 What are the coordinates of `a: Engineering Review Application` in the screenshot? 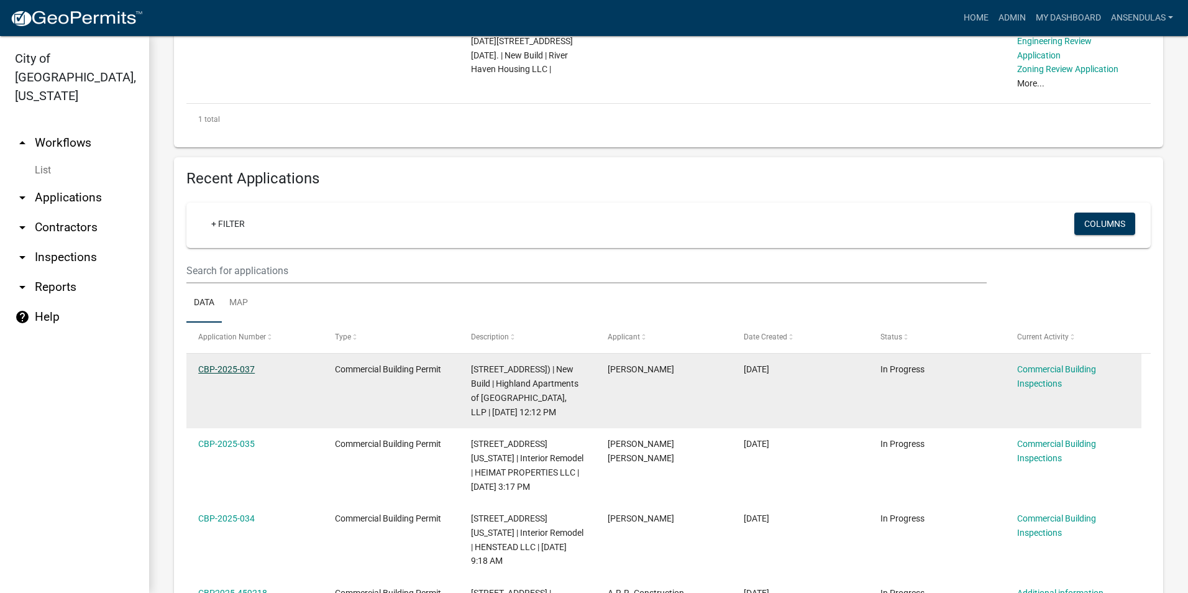 It's located at (1054, 48).